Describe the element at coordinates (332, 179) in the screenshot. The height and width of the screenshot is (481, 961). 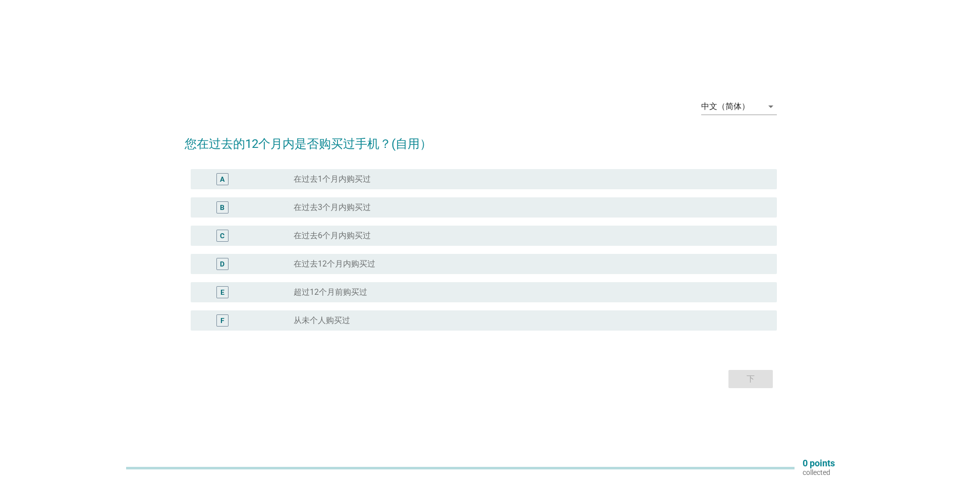
I see `label: 在过去1个月内购买过` at that location.